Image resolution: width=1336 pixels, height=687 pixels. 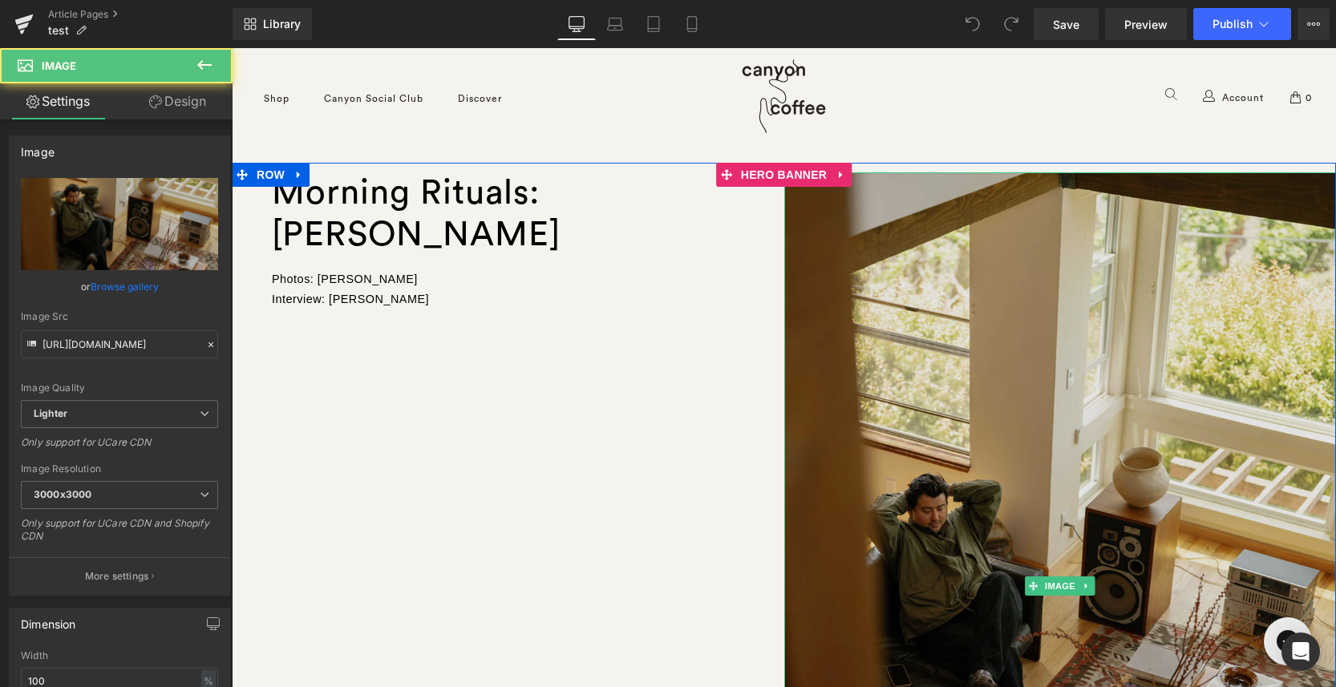 I want to click on a: Article Pages, so click(x=140, y=14).